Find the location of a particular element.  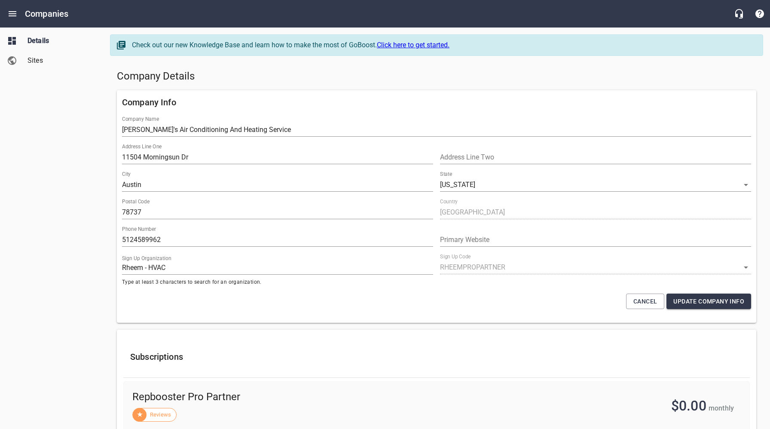

h5: Company Details is located at coordinates (437, 76).